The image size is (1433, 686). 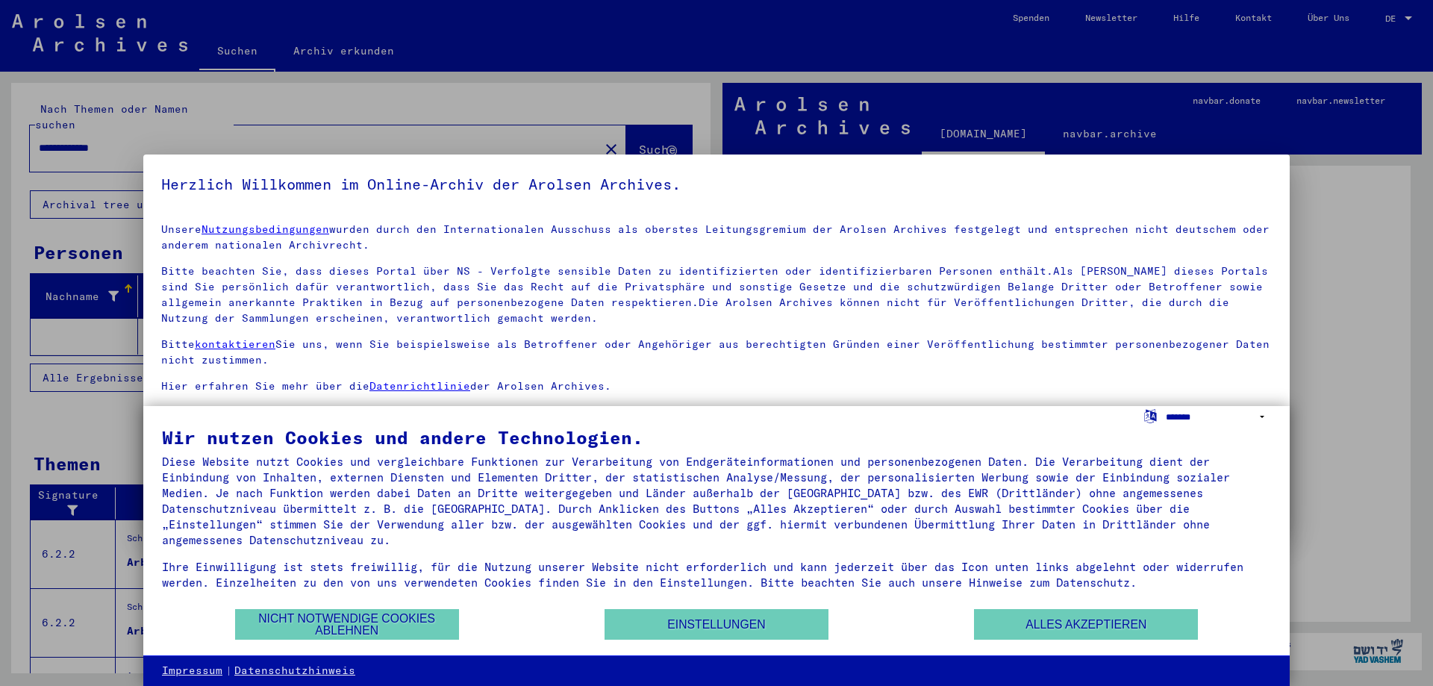 I want to click on h5: Herzlich Willkommen im Online-Archiv der Arolsen Archives., so click(x=717, y=184).